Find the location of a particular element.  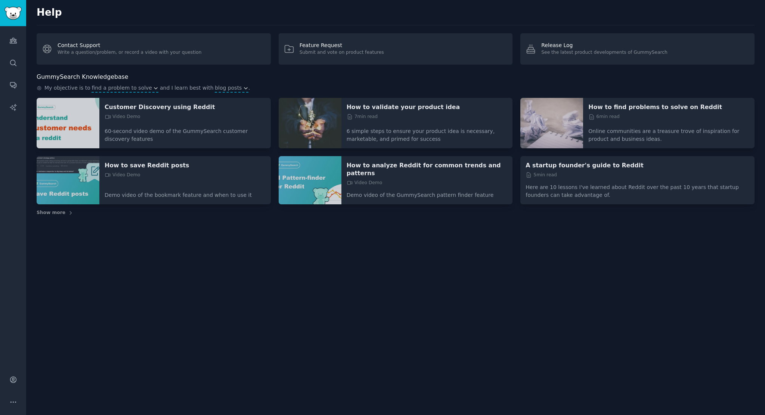

p: Demo video of the GummySearch pattern finder feature is located at coordinates (427, 192).